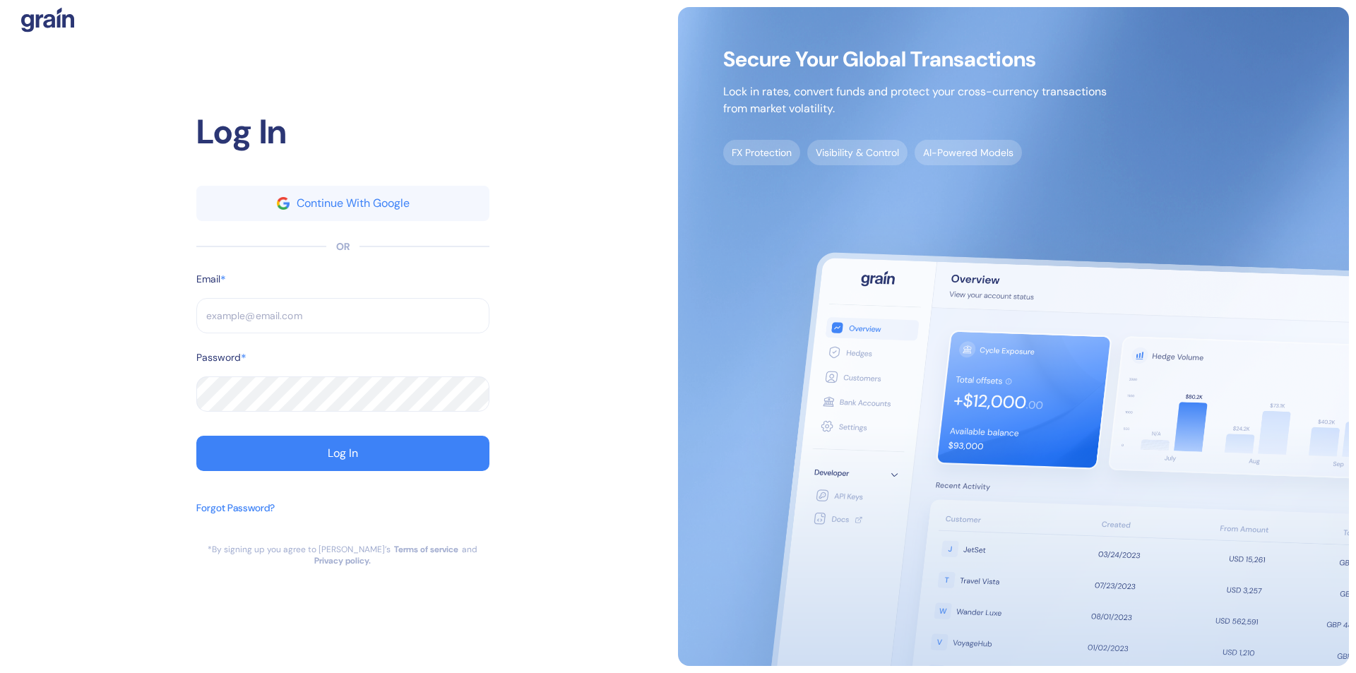 The width and height of the screenshot is (1356, 673). Describe the element at coordinates (235, 508) in the screenshot. I see `div: Forgot Password?` at that location.